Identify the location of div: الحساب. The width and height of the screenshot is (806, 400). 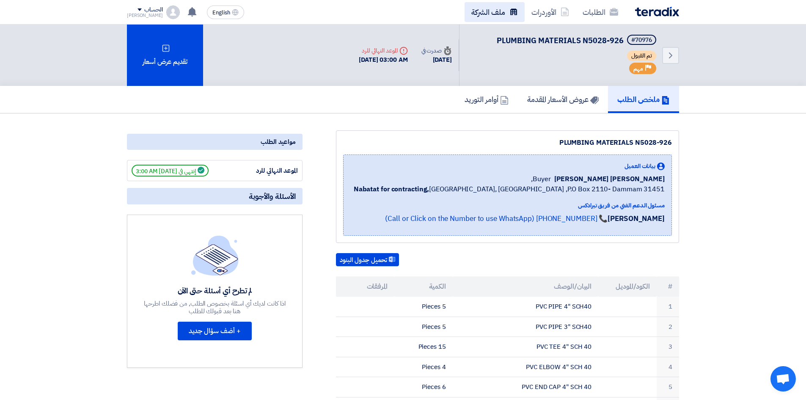
(153, 10).